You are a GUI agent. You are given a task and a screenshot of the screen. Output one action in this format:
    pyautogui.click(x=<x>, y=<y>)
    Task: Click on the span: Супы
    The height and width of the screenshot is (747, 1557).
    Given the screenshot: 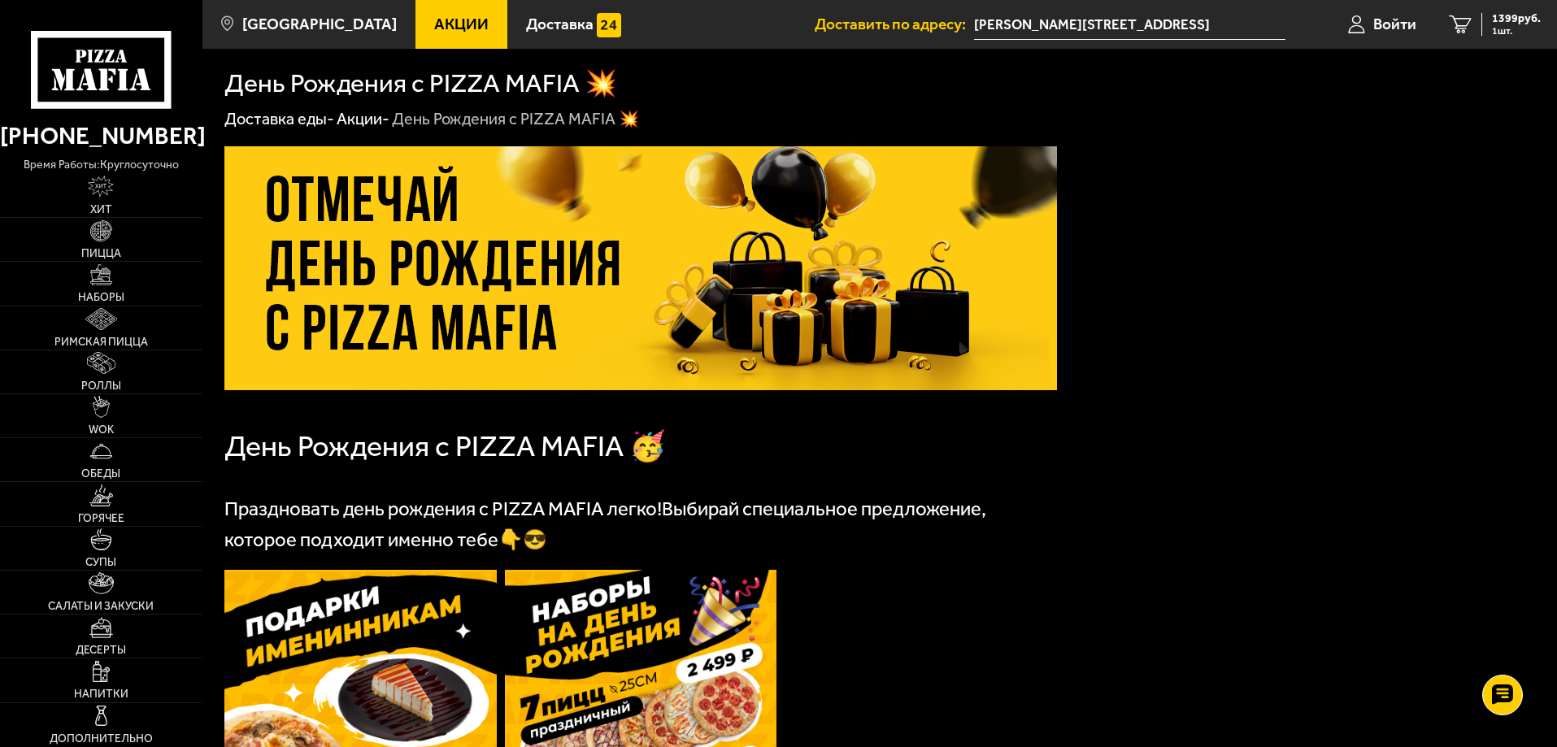 What is the action you would take?
    pyautogui.click(x=101, y=563)
    